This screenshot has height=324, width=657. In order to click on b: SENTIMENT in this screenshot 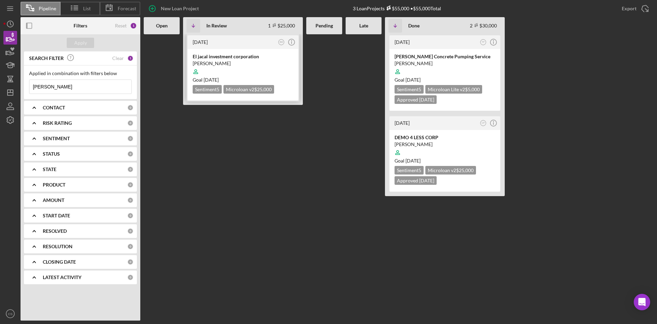, I will do `click(56, 138)`.